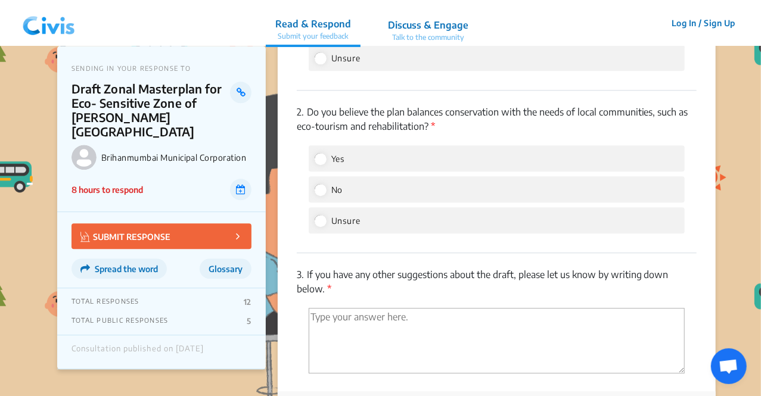 The width and height of the screenshot is (761, 396). I want to click on input: Yes, so click(320, 158).